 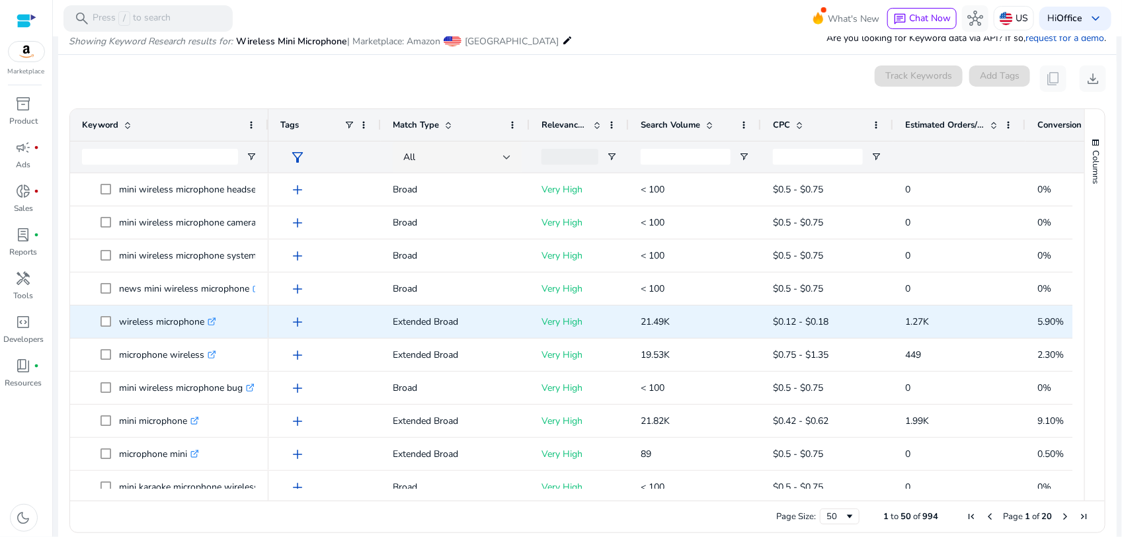 What do you see at coordinates (24, 278) in the screenshot?
I see `span: handyman` at bounding box center [24, 278].